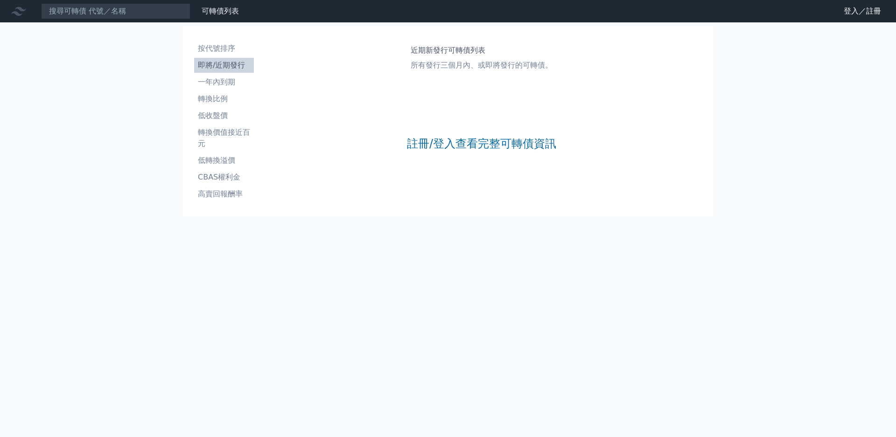  Describe the element at coordinates (224, 161) in the screenshot. I see `li: 低轉換溢價` at that location.